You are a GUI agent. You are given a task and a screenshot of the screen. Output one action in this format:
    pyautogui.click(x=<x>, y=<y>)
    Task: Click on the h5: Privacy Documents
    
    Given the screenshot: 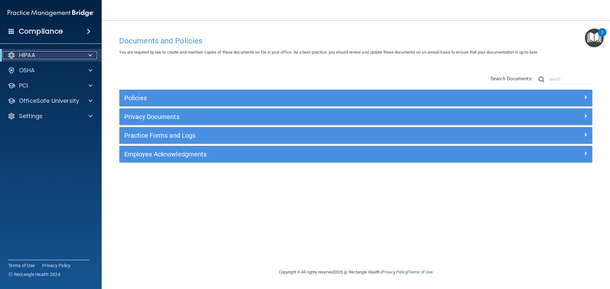 What is the action you would take?
    pyautogui.click(x=297, y=117)
    